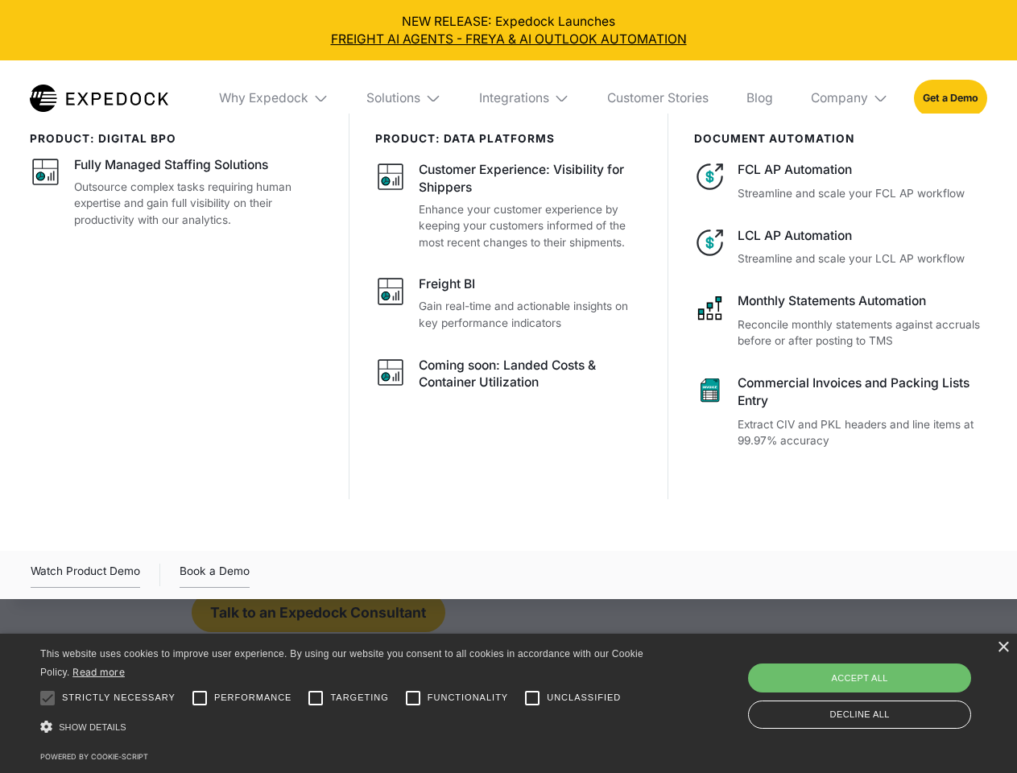  I want to click on div: Commercial Invoices and Packing Lists Entry, so click(861, 392).